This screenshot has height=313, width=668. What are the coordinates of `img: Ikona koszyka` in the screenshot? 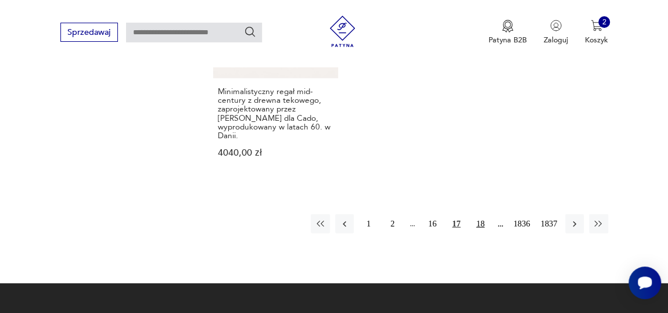 It's located at (597, 26).